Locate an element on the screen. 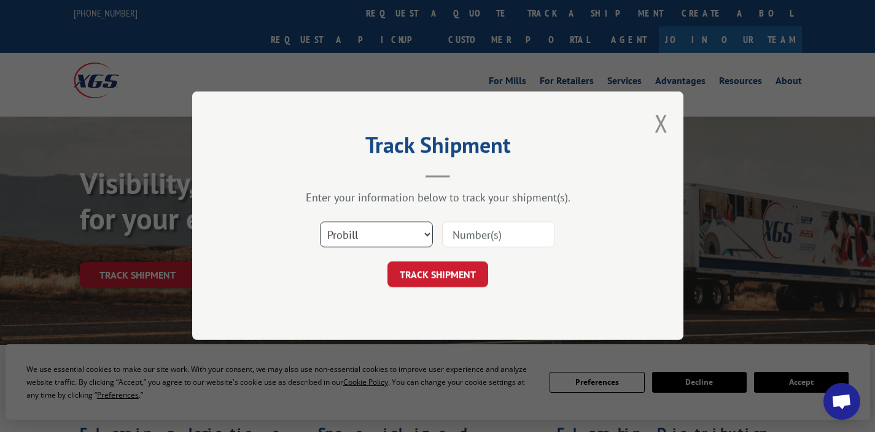 The image size is (875, 432). input: Number(s) is located at coordinates (499, 235).